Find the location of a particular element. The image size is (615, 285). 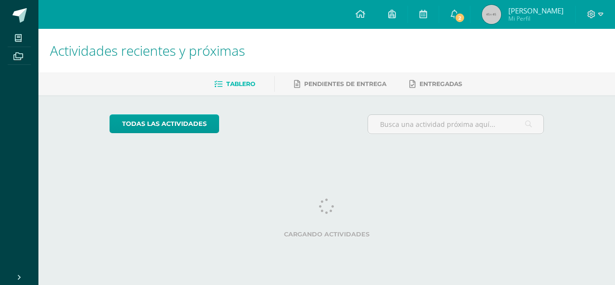

span: 2 is located at coordinates (460, 18).